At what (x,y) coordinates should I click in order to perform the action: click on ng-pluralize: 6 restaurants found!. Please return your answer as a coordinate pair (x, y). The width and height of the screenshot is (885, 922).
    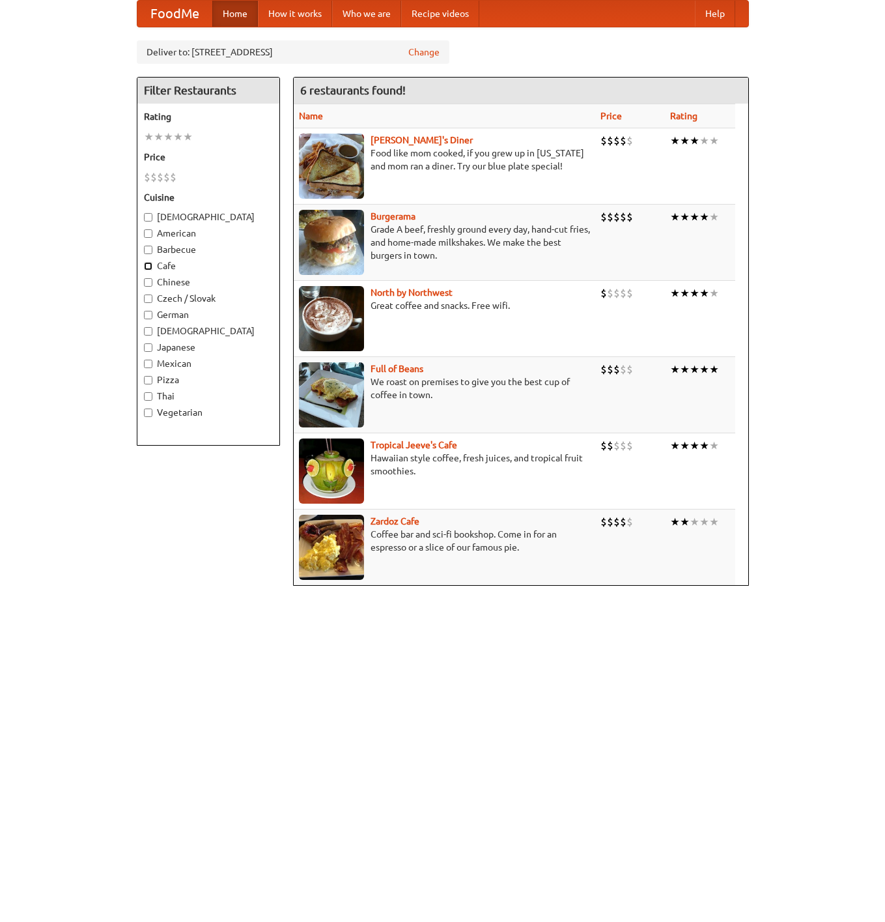
    Looking at the image, I should click on (353, 90).